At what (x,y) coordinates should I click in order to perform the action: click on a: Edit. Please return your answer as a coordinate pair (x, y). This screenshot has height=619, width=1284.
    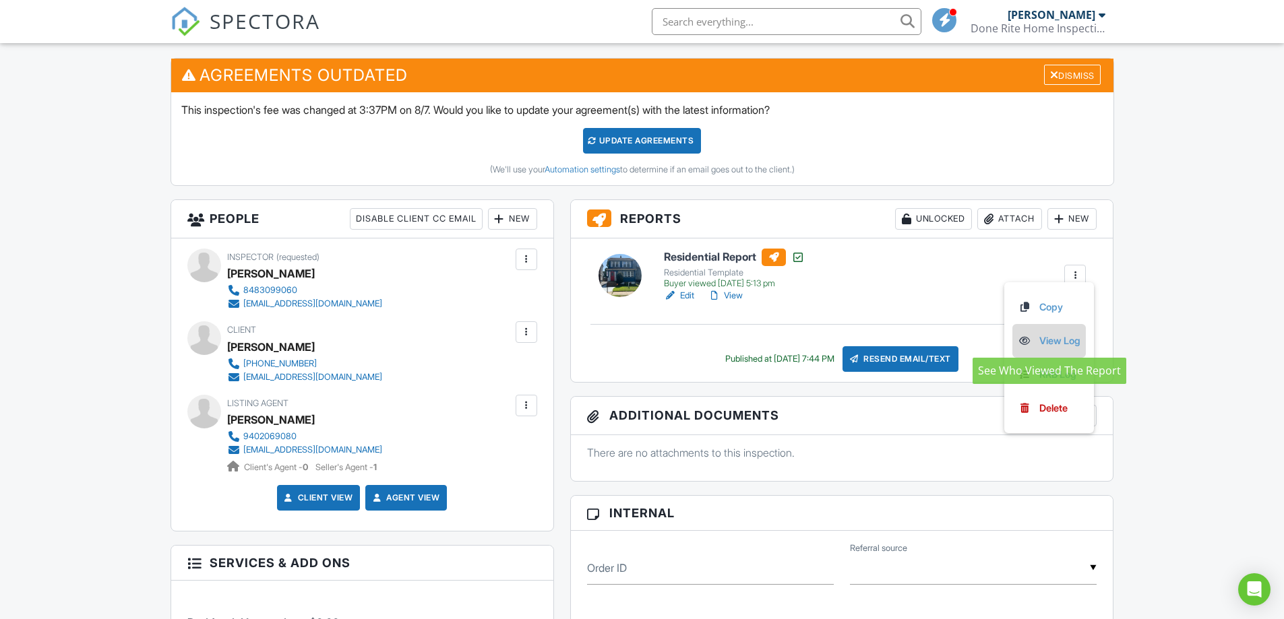
    Looking at the image, I should click on (679, 296).